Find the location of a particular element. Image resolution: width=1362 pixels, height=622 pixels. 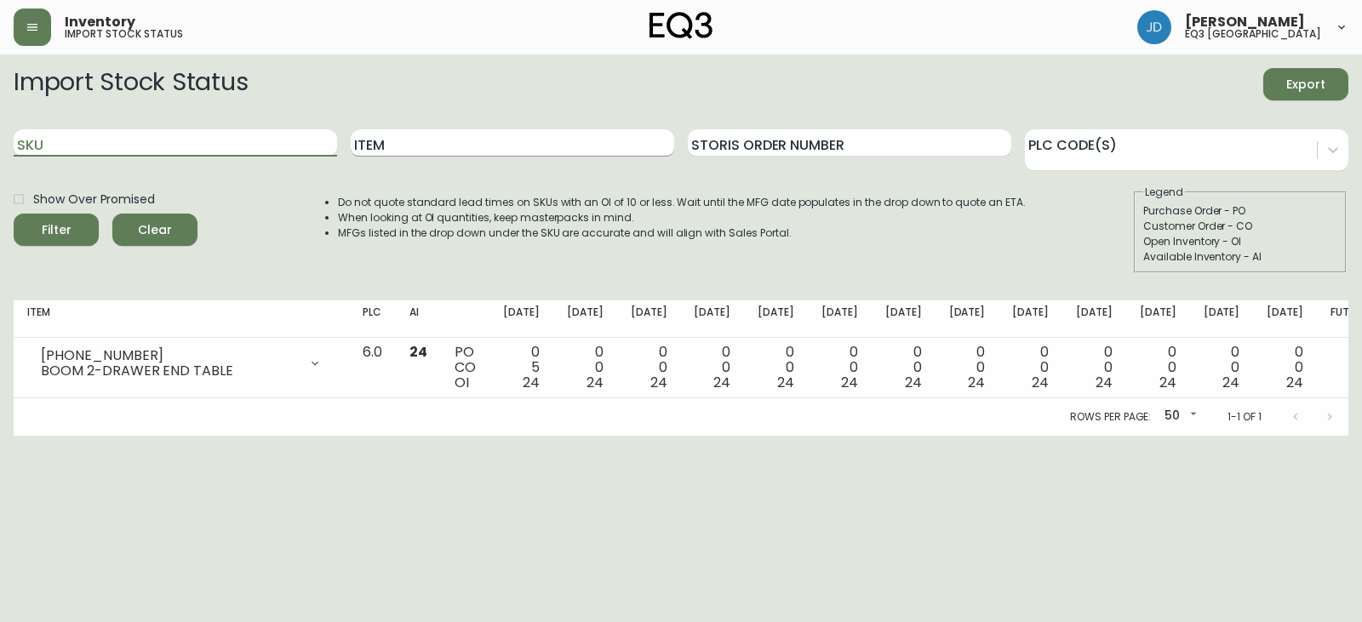

div: Available Inventory - AI is located at coordinates (1240, 257).